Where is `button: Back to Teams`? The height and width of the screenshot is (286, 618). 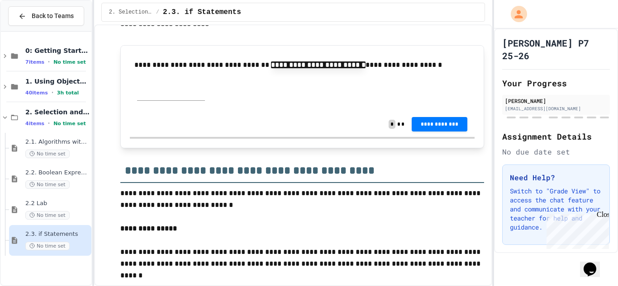
button: Back to Teams is located at coordinates (46, 16).